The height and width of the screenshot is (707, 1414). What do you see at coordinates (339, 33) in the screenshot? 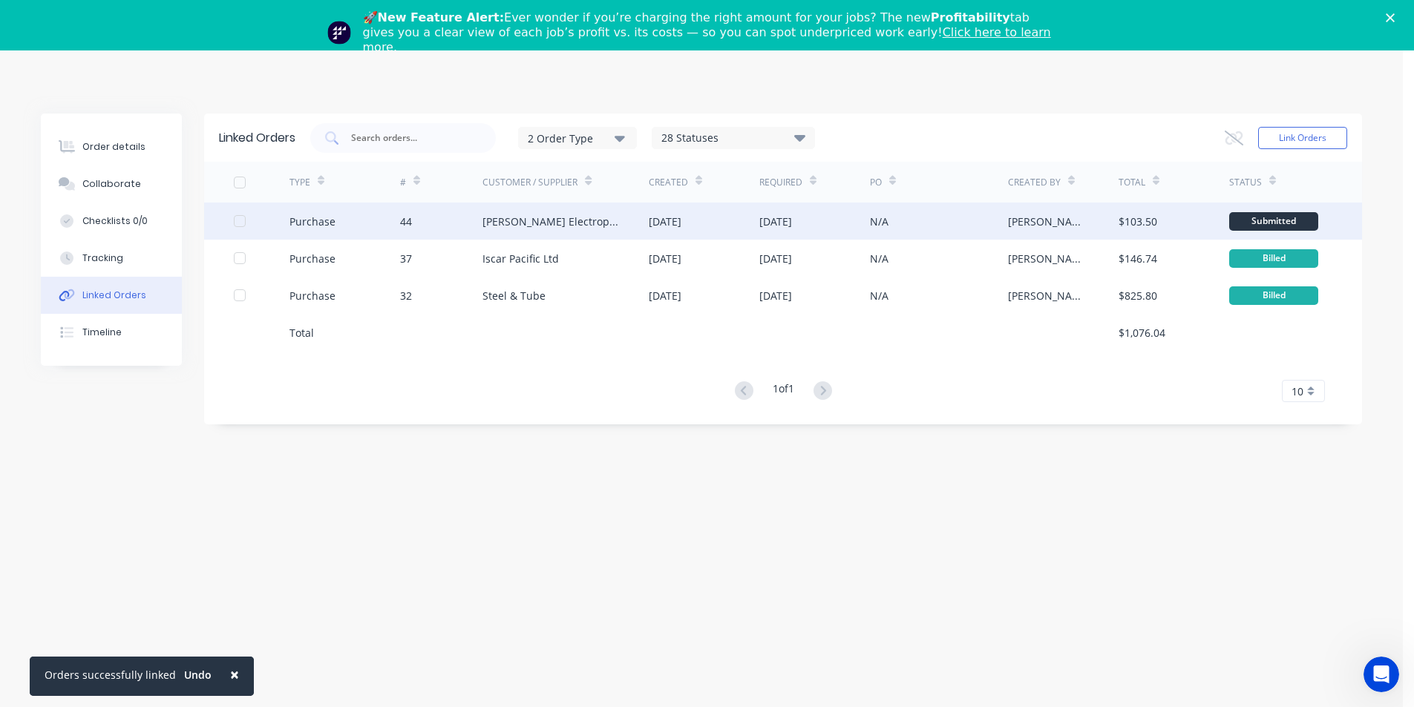
I see `img: Profile image for Team` at bounding box center [339, 33].